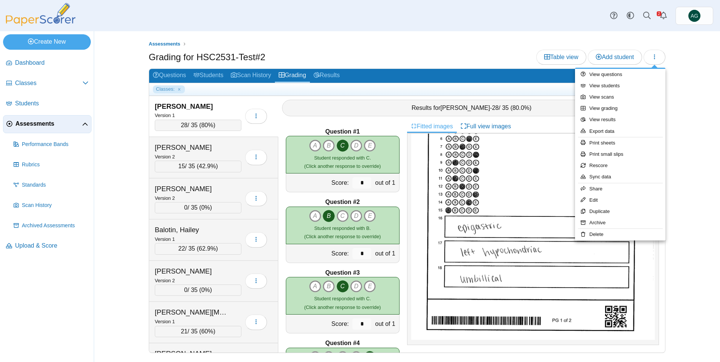  I want to click on b: Question #1, so click(343, 132).